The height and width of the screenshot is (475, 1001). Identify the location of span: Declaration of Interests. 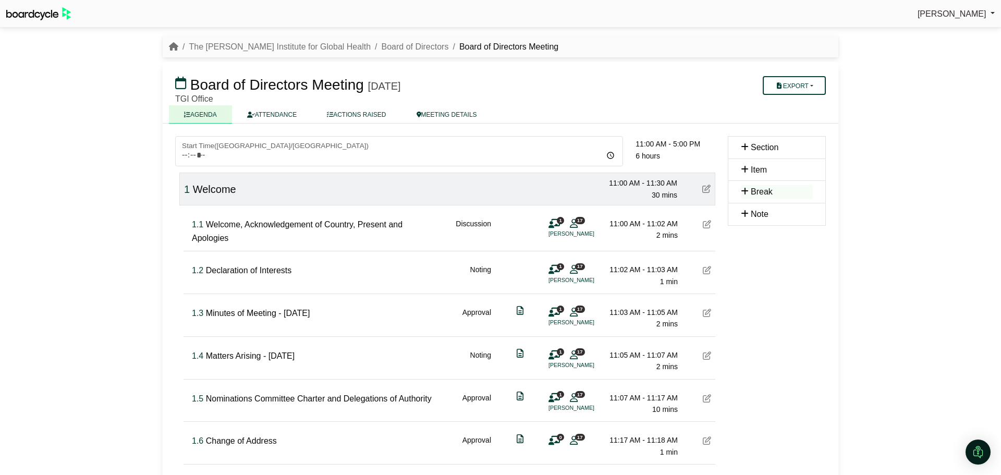
(249, 270).